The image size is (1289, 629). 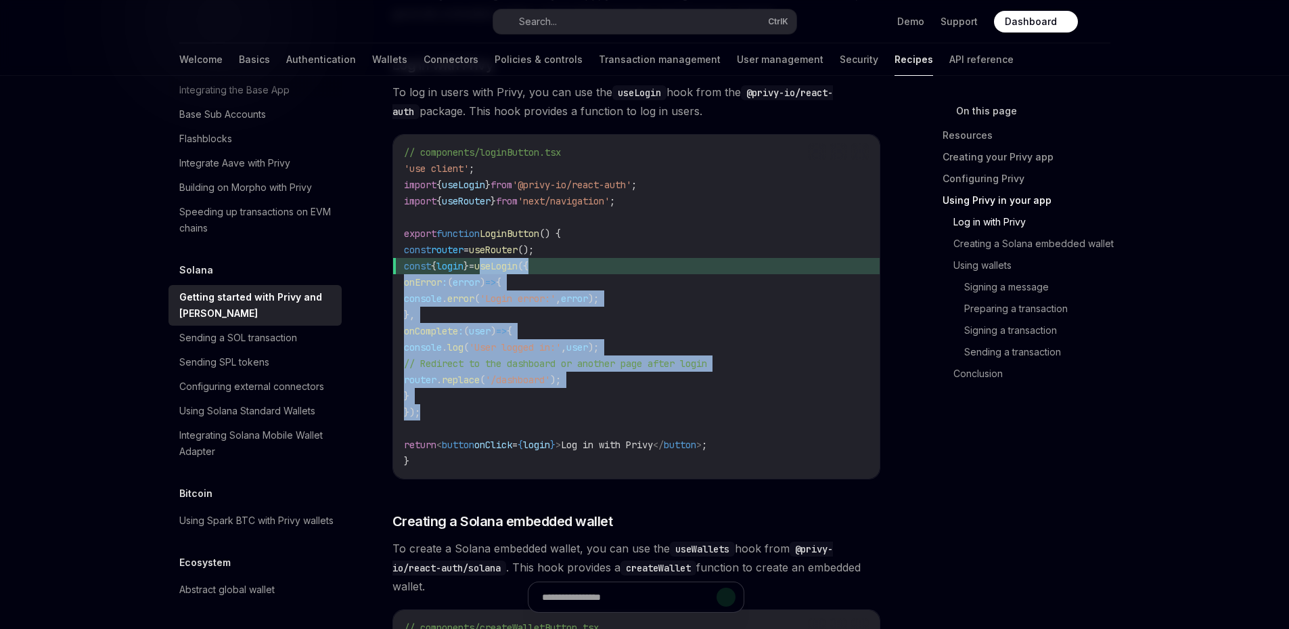 What do you see at coordinates (572, 185) in the screenshot?
I see `span: '@privy-io/react-auth'` at bounding box center [572, 185].